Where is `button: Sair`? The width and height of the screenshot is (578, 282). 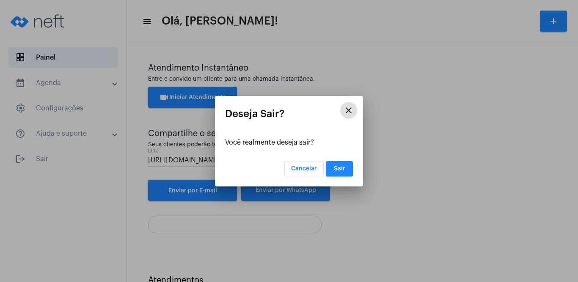 button: Sair is located at coordinates (339, 169).